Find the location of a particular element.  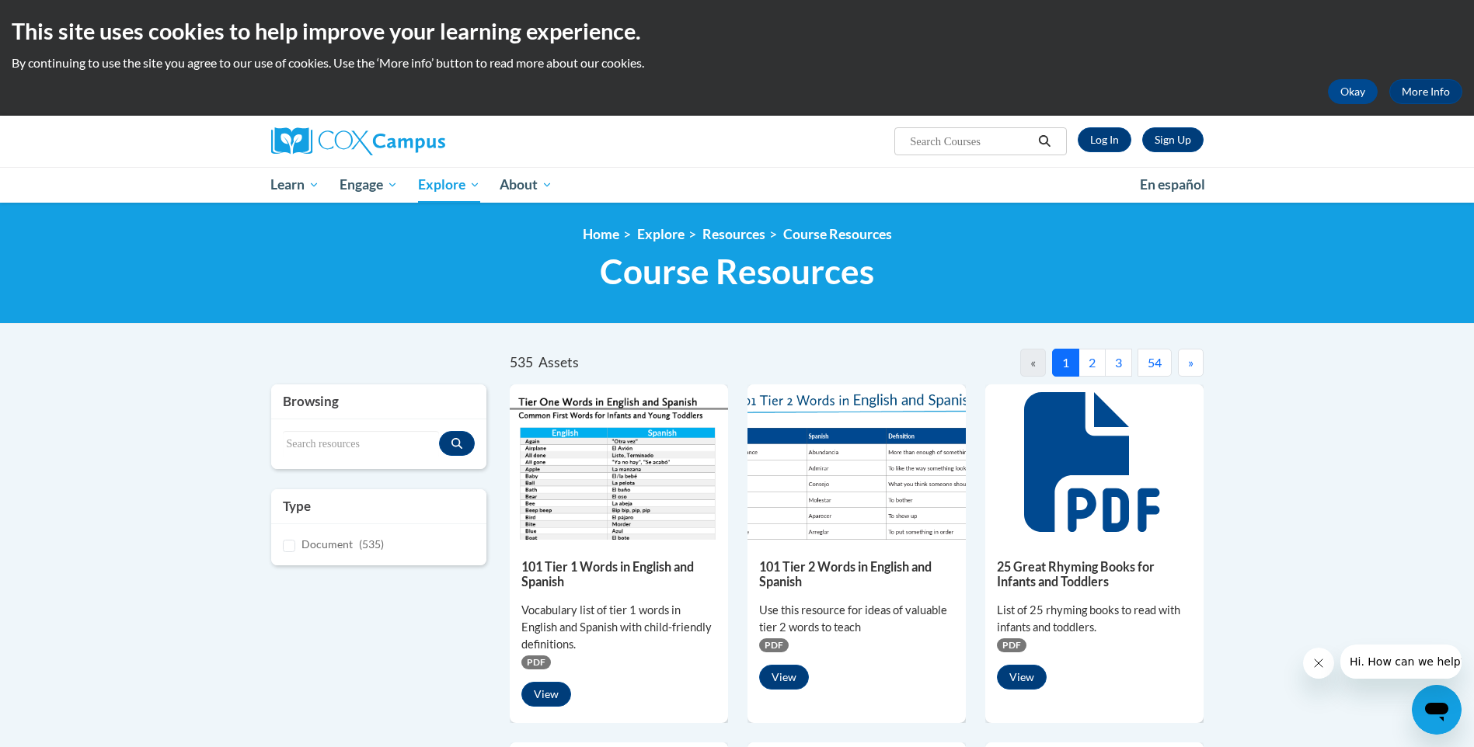

button: Next is located at coordinates (1190, 363).